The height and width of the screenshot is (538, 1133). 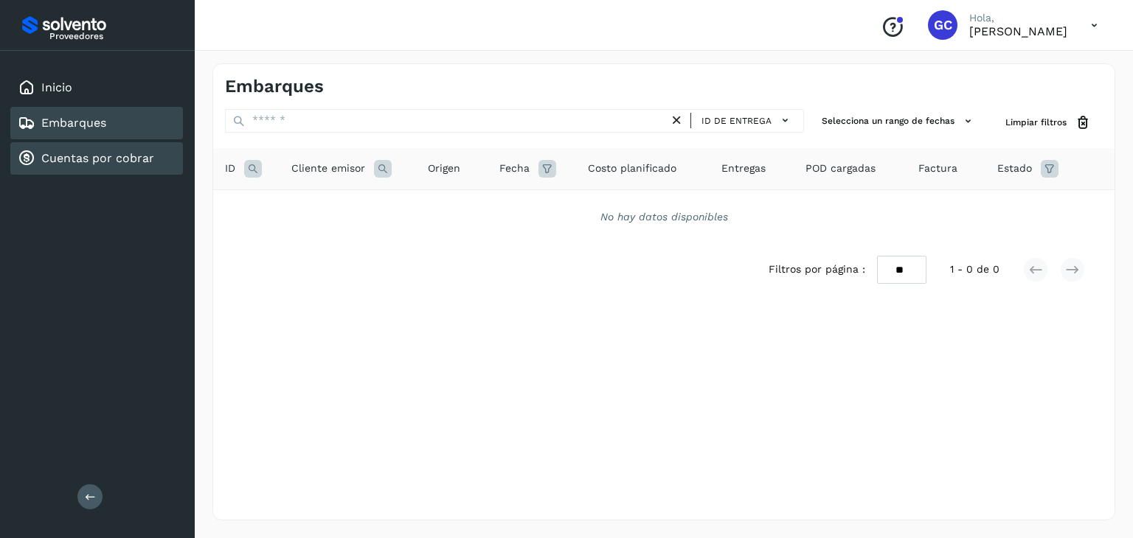 I want to click on span: Estado, so click(x=1014, y=168).